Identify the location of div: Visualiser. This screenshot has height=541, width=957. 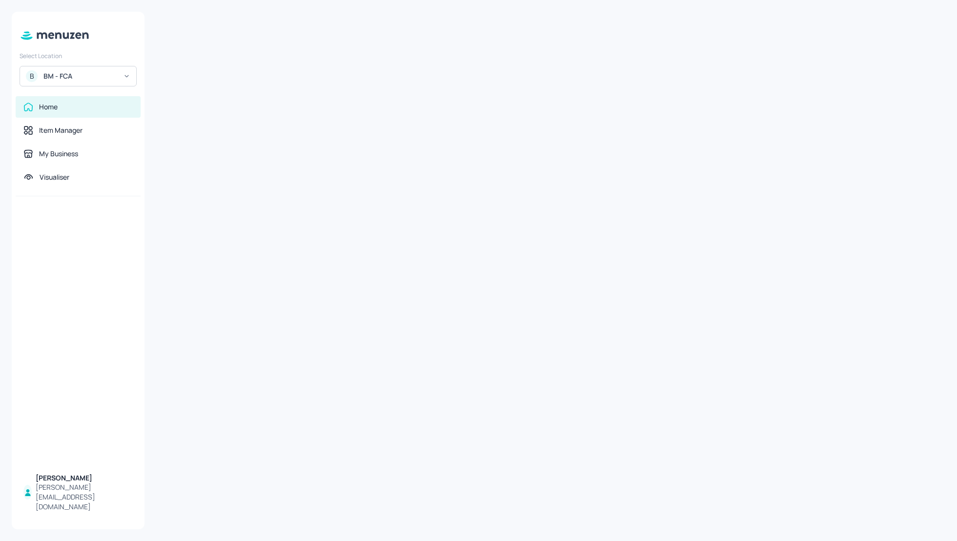
(54, 177).